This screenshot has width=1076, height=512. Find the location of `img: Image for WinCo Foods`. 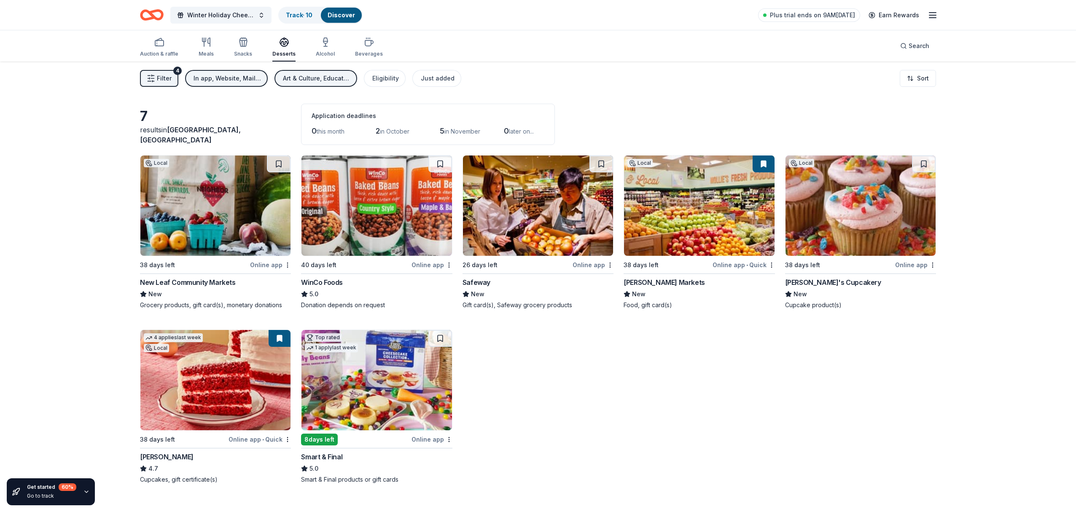

img: Image for WinCo Foods is located at coordinates (376, 206).